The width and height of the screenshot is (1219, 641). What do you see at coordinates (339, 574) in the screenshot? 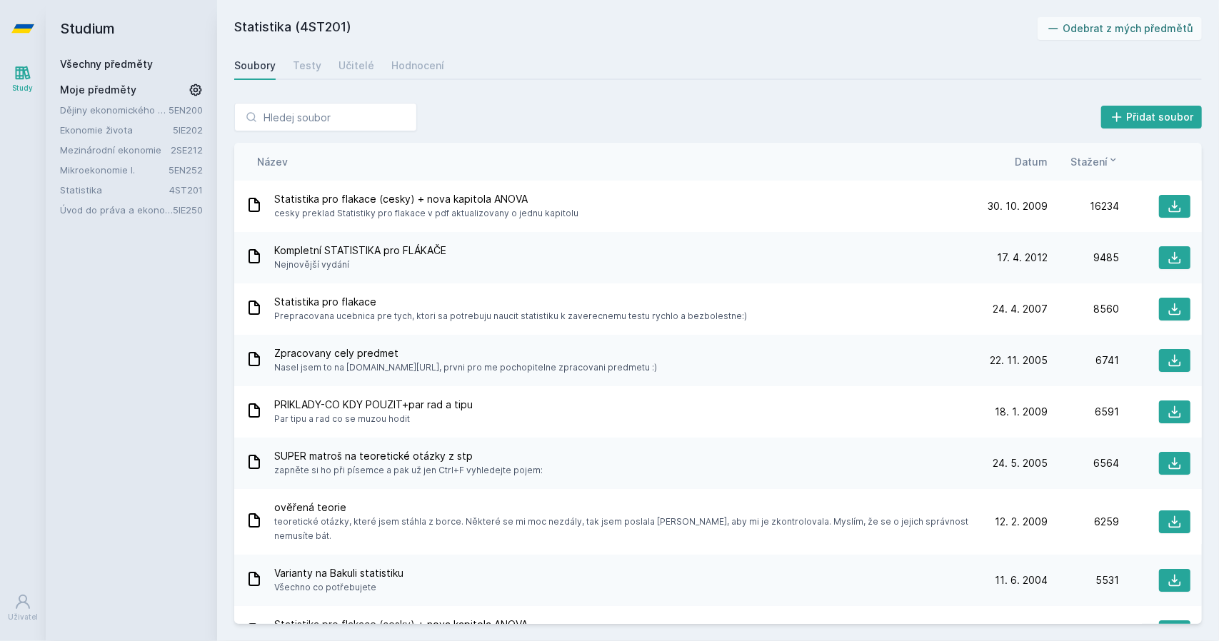
I see `span: Varianty na Bakuli statistiku` at bounding box center [339, 574].